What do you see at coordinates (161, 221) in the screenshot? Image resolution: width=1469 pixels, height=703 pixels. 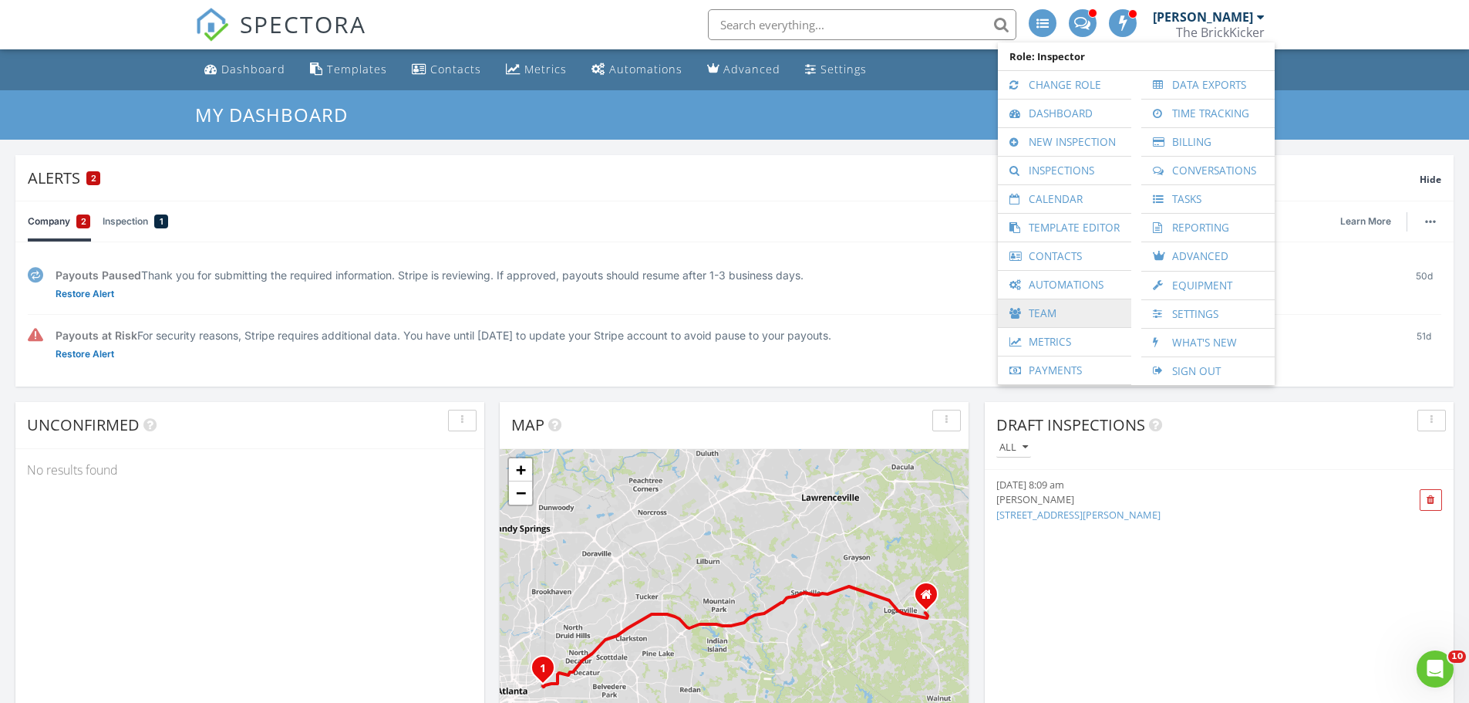 I see `span: 1` at bounding box center [161, 221].